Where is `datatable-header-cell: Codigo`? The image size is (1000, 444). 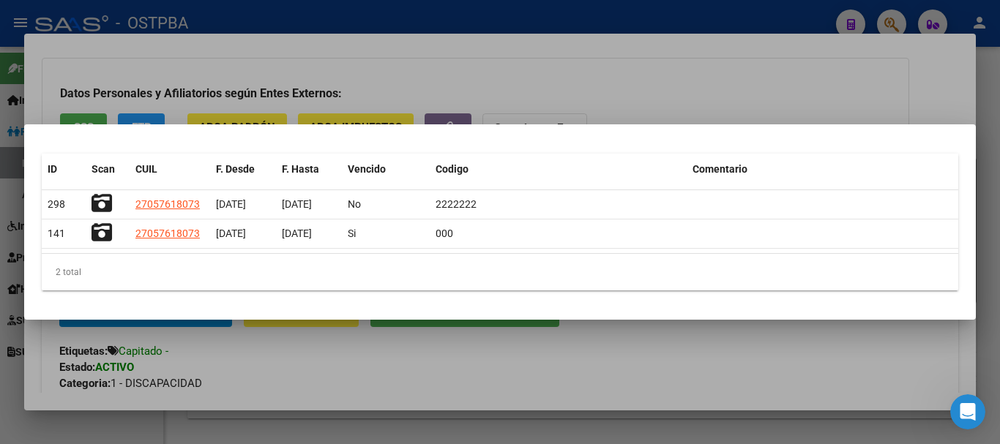
datatable-header-cell: Codigo is located at coordinates (558, 169).